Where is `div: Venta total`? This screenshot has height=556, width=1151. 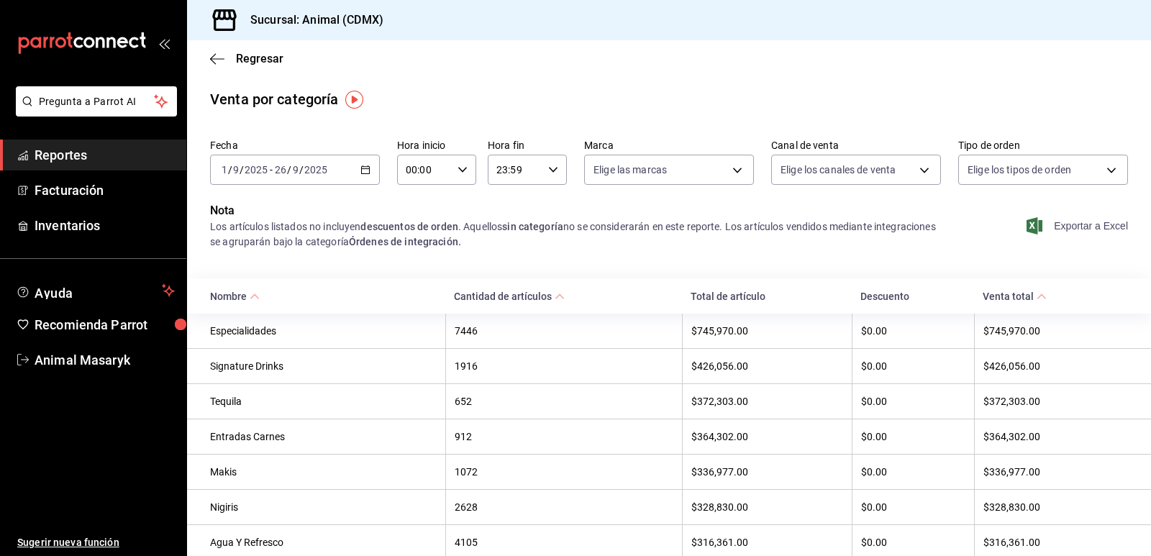
div: Venta total is located at coordinates (1008, 296).